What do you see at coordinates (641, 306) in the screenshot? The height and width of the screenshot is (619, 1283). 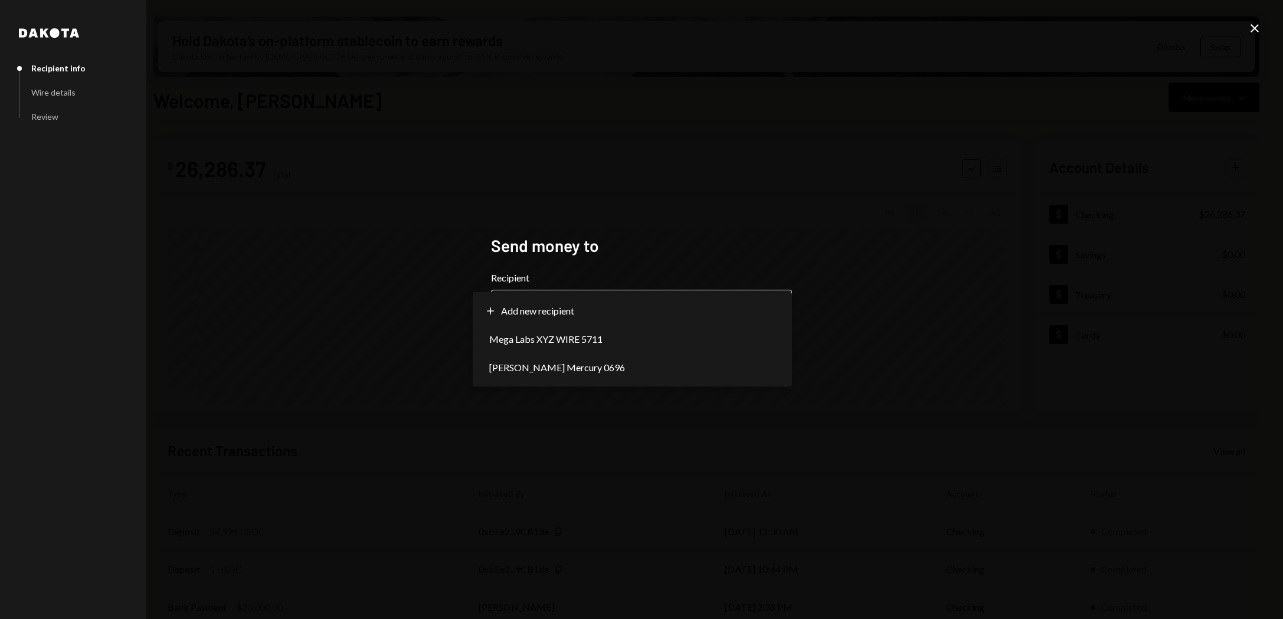 I see `button: Recipient` at bounding box center [641, 306].